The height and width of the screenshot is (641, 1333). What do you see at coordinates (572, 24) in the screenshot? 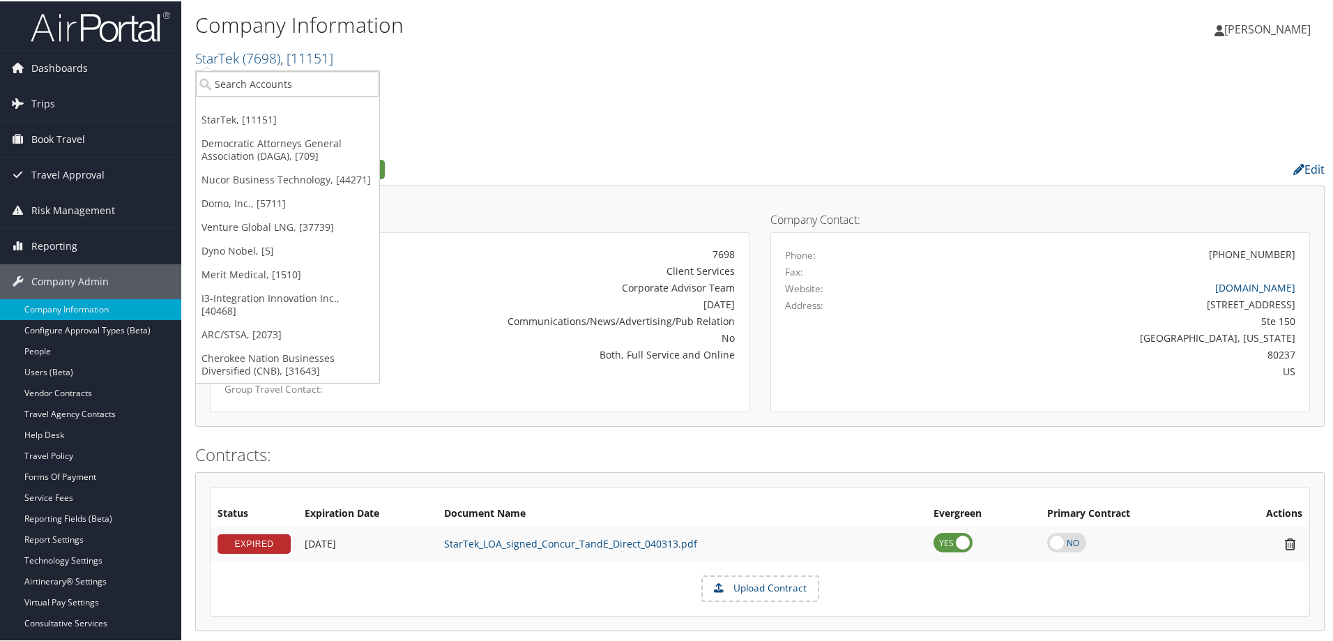
I see `h1: Company Information` at bounding box center [572, 24].